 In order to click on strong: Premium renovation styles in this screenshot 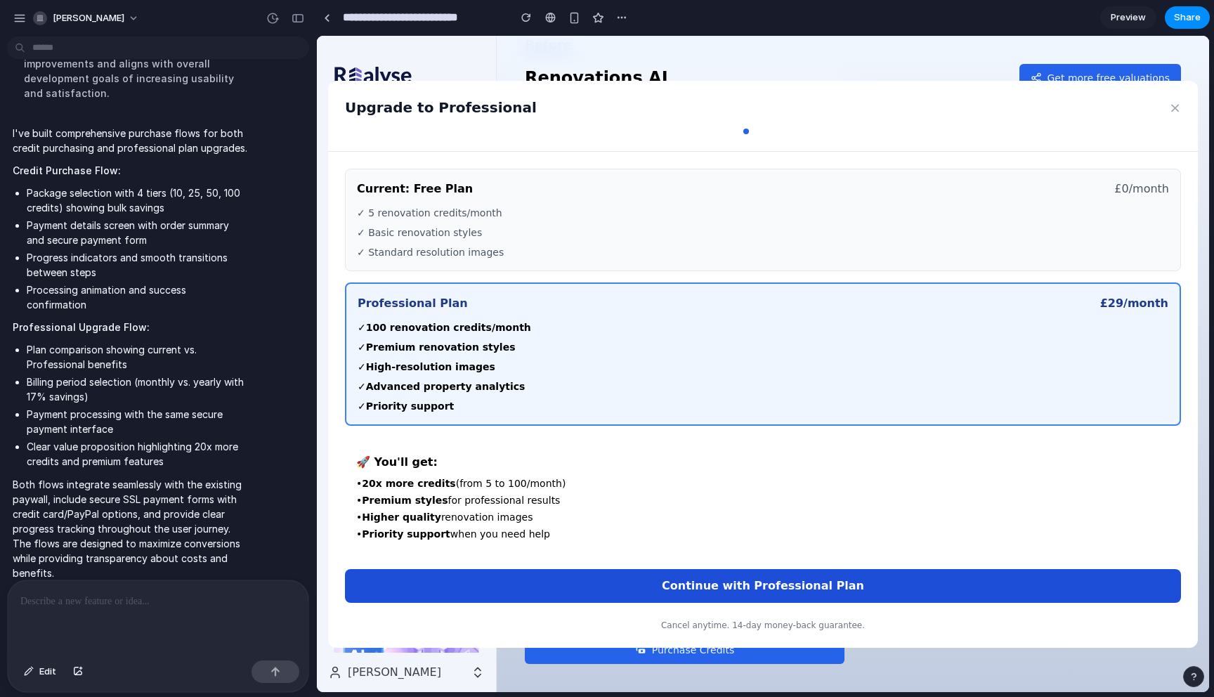, I will do `click(124, 311)`.